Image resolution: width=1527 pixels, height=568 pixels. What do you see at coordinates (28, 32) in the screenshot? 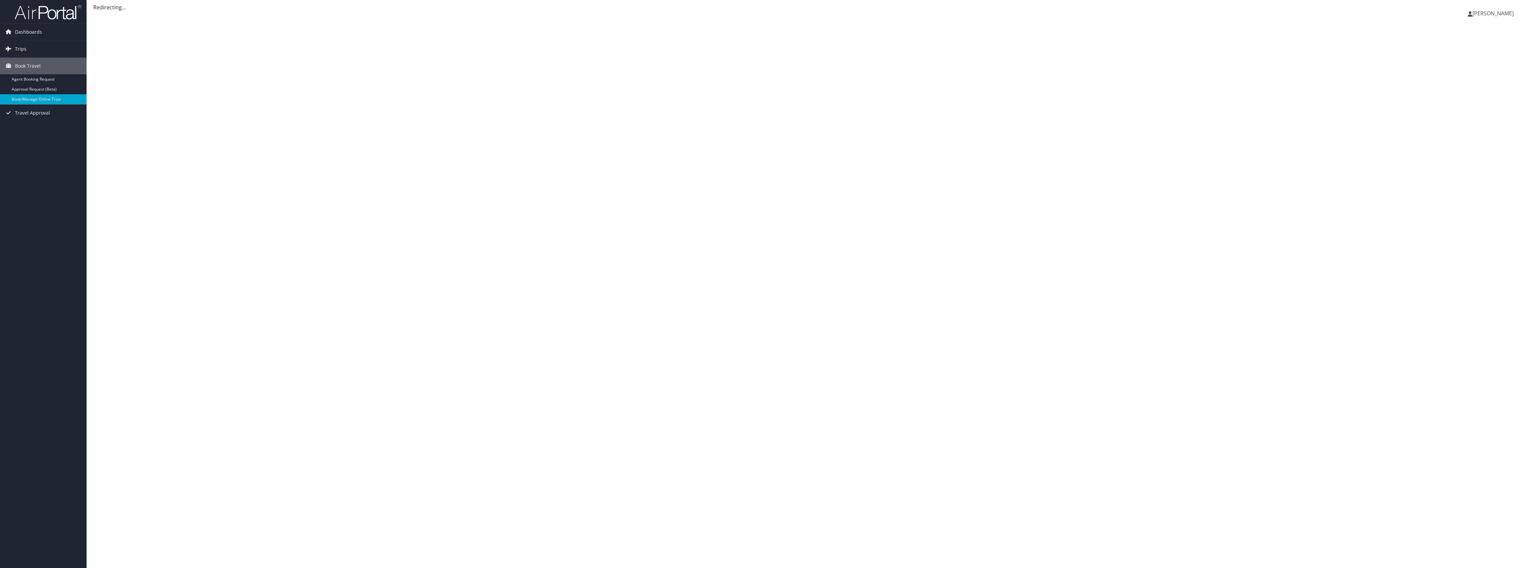
I see `span: Dashboards` at bounding box center [28, 32].